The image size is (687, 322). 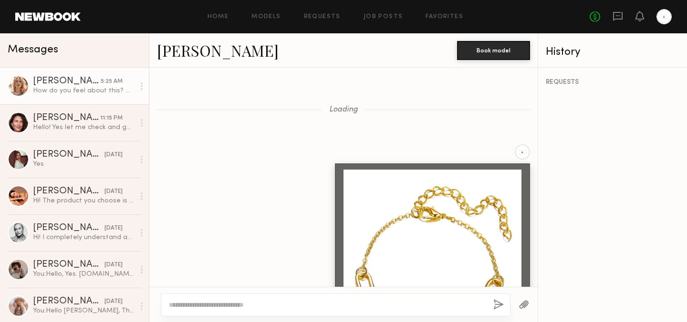 I want to click on a: Home, so click(x=218, y=17).